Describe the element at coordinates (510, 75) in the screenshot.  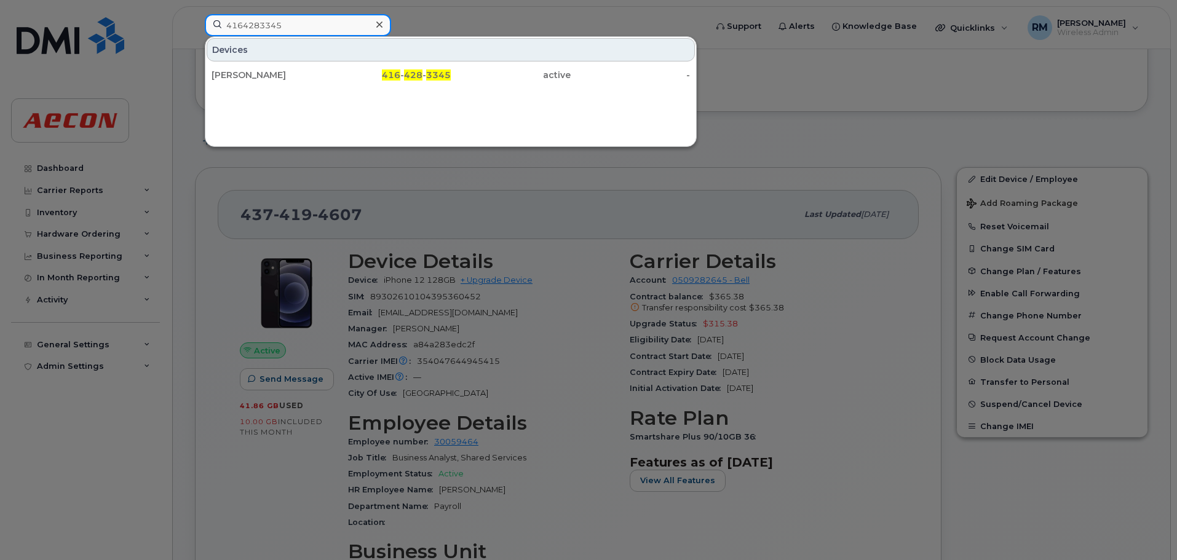
I see `div: active` at that location.